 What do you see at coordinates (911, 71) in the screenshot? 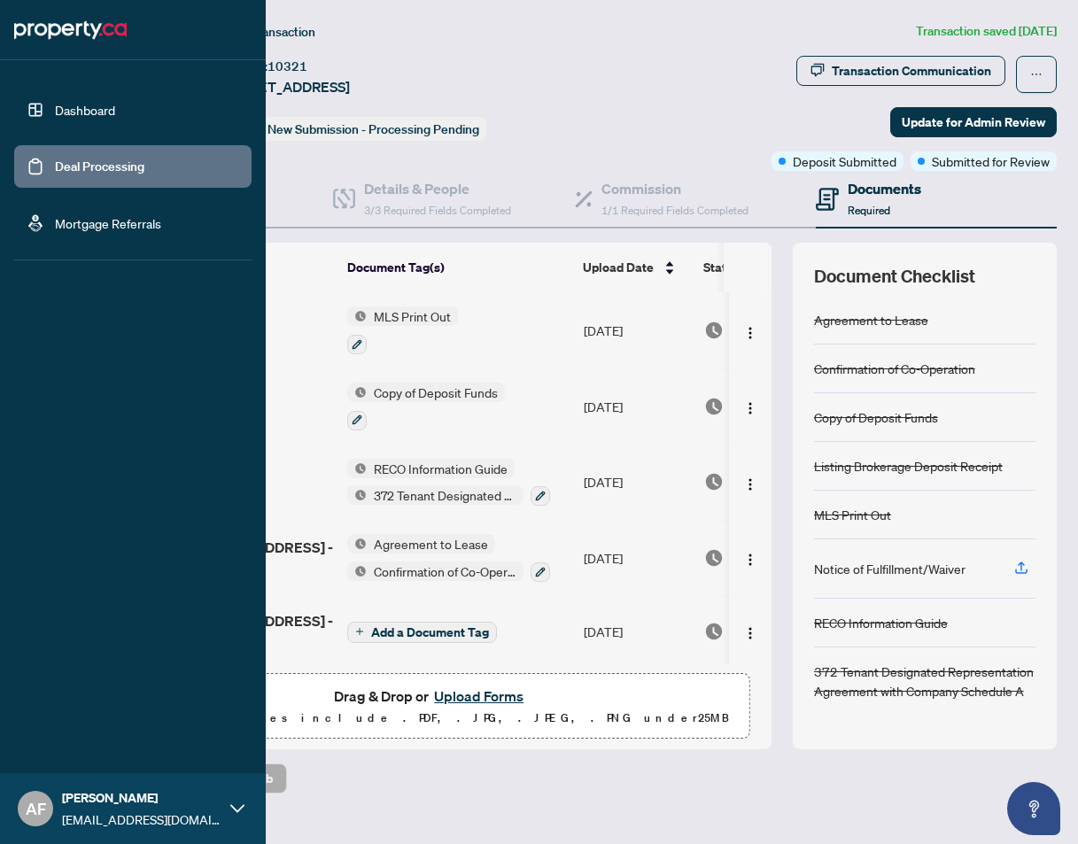
I see `div: Transaction Communication` at bounding box center [911, 71].